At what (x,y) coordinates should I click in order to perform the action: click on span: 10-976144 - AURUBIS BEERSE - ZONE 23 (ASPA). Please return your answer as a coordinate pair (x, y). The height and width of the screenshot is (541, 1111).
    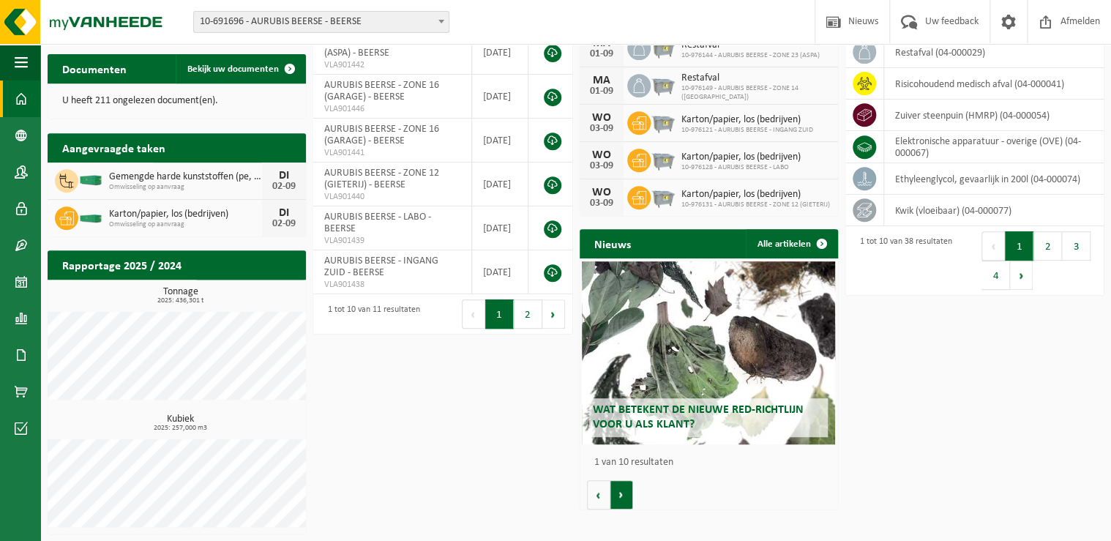
    Looking at the image, I should click on (750, 56).